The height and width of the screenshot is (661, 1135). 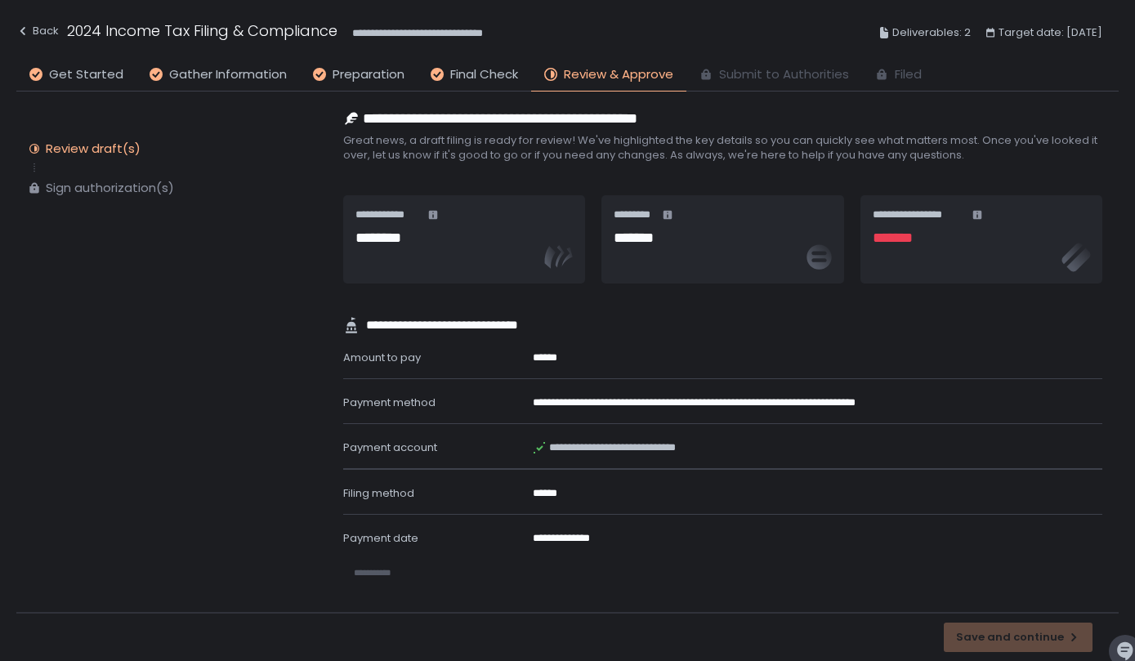 What do you see at coordinates (381, 538) in the screenshot?
I see `span: Payment date` at bounding box center [381, 538].